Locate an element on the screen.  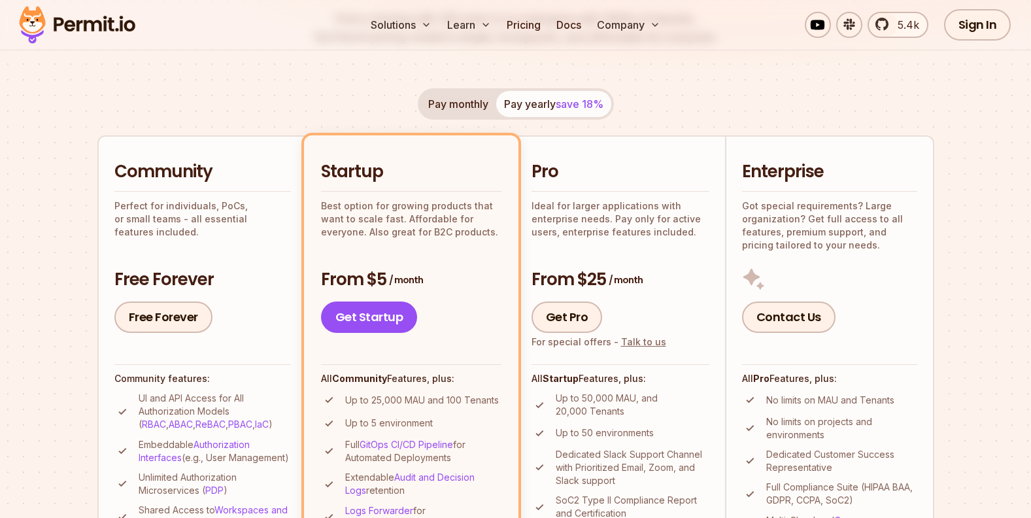
p: Full for Automated Deployments is located at coordinates (423, 451).